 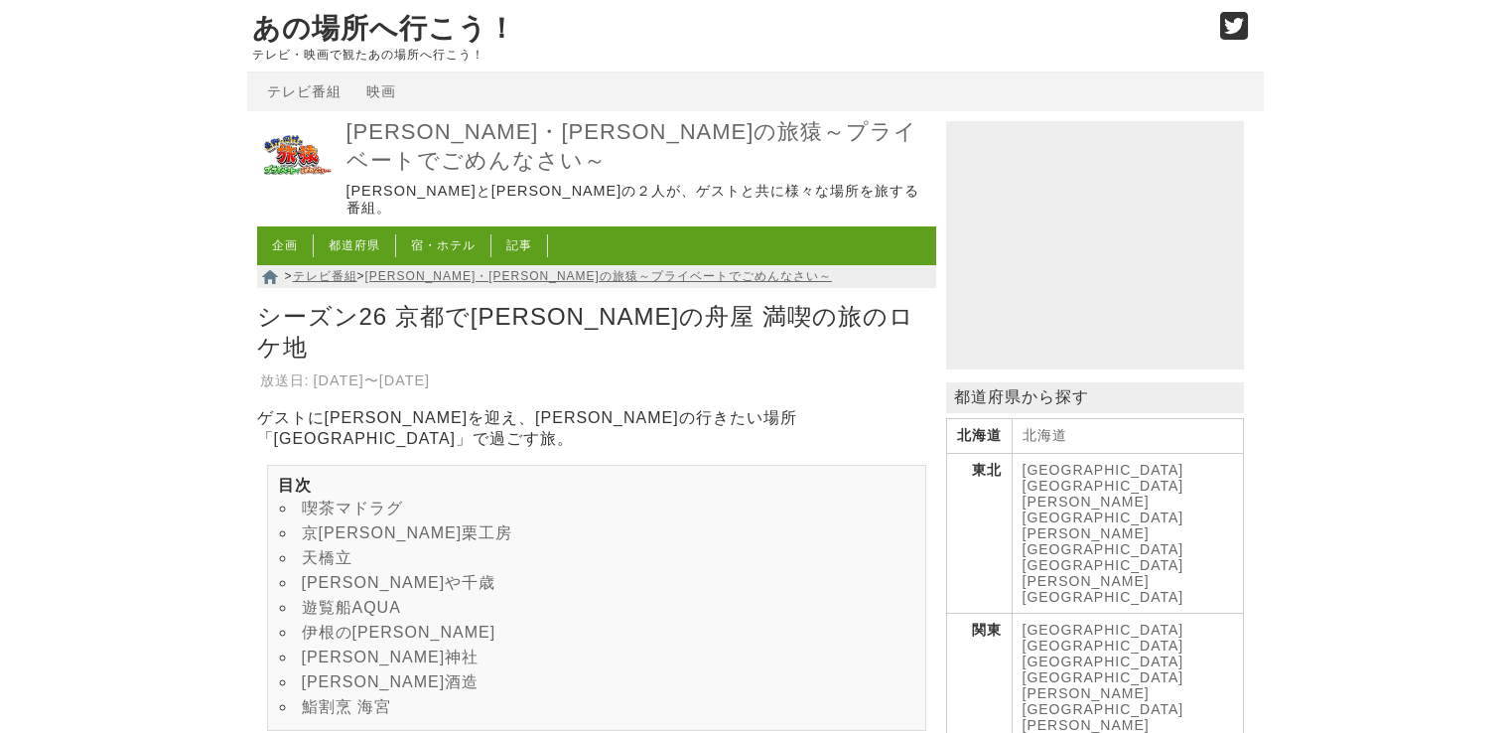 What do you see at coordinates (352, 507) in the screenshot?
I see `a: 喫茶マドラグ` at bounding box center [352, 507].